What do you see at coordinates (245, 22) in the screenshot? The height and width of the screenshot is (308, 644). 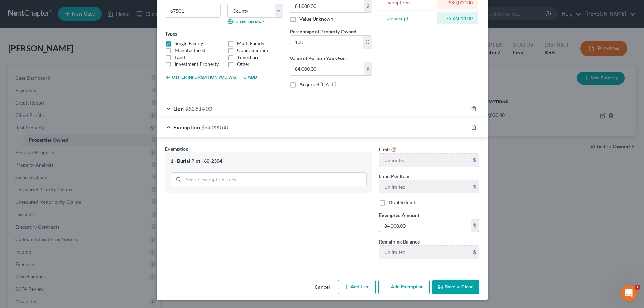 I see `a: Show on Map` at bounding box center [245, 22].